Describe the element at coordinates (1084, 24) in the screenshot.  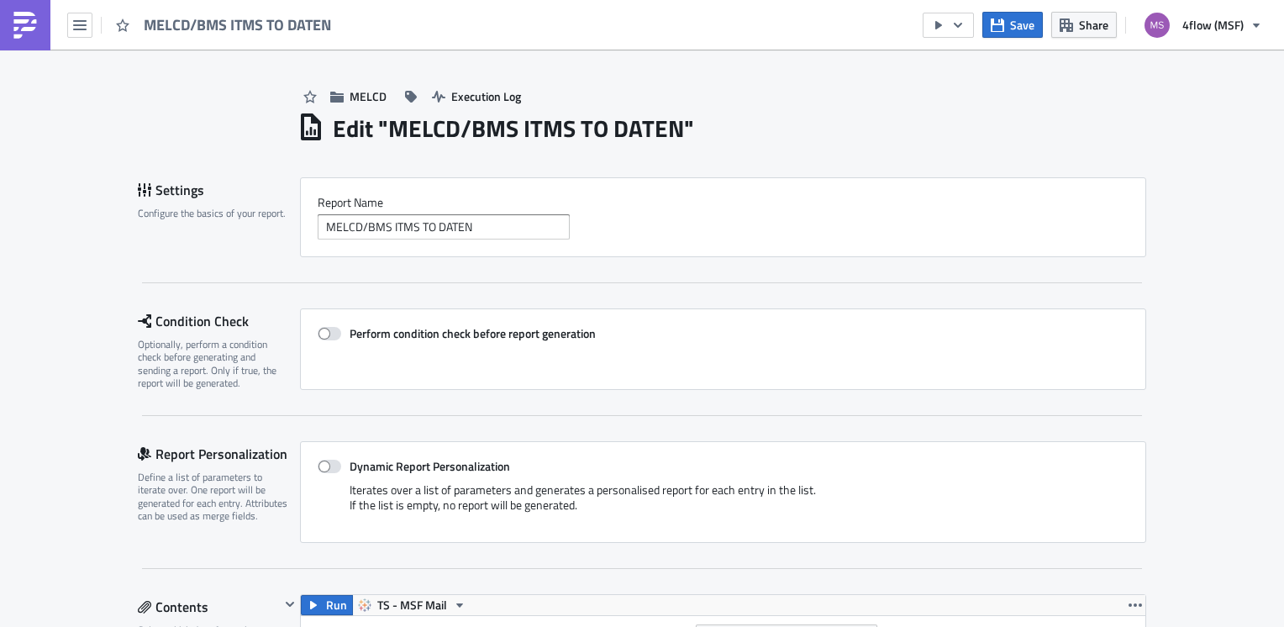
I see `button: Share` at that location.